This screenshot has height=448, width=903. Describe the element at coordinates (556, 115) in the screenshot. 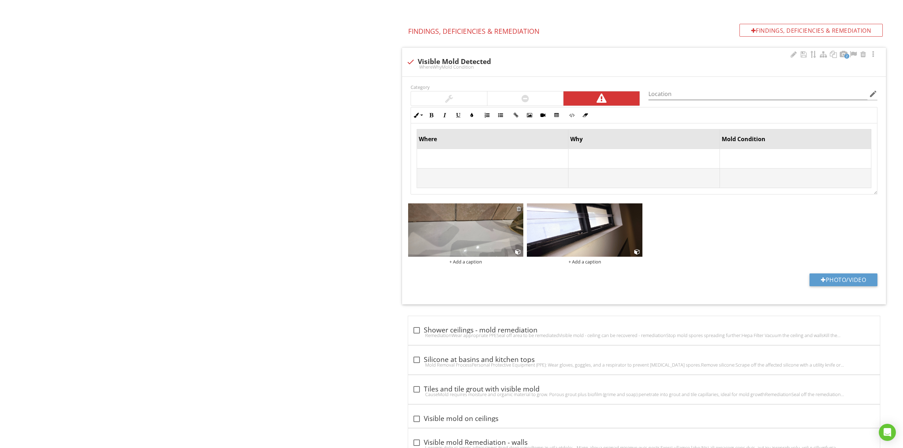

I see `button: Insert Table` at that location.